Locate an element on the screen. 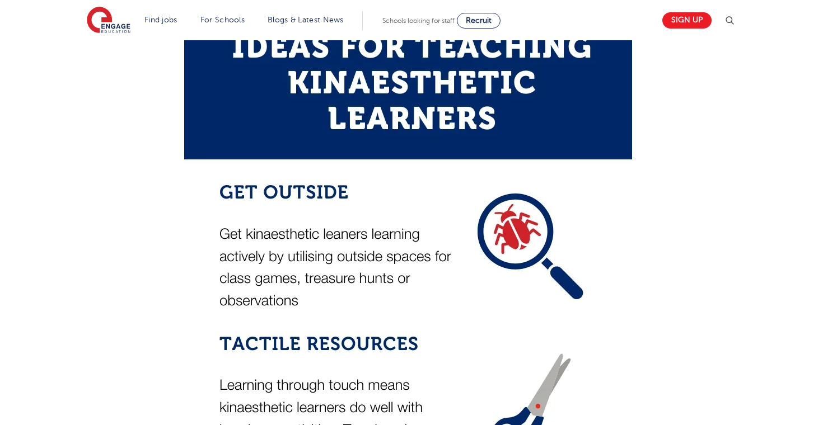 The height and width of the screenshot is (425, 823). a: Recruit is located at coordinates (479, 21).